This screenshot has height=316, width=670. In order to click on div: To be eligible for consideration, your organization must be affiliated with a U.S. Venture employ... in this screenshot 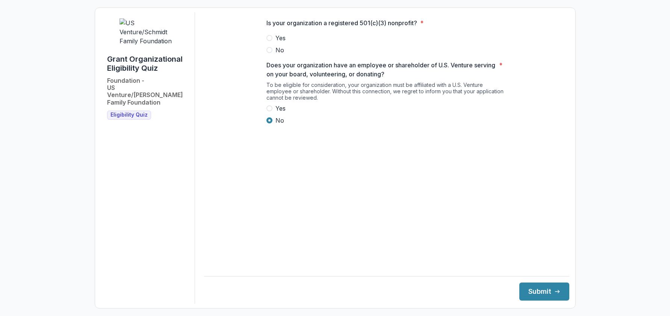, I will do `click(387, 92)`.